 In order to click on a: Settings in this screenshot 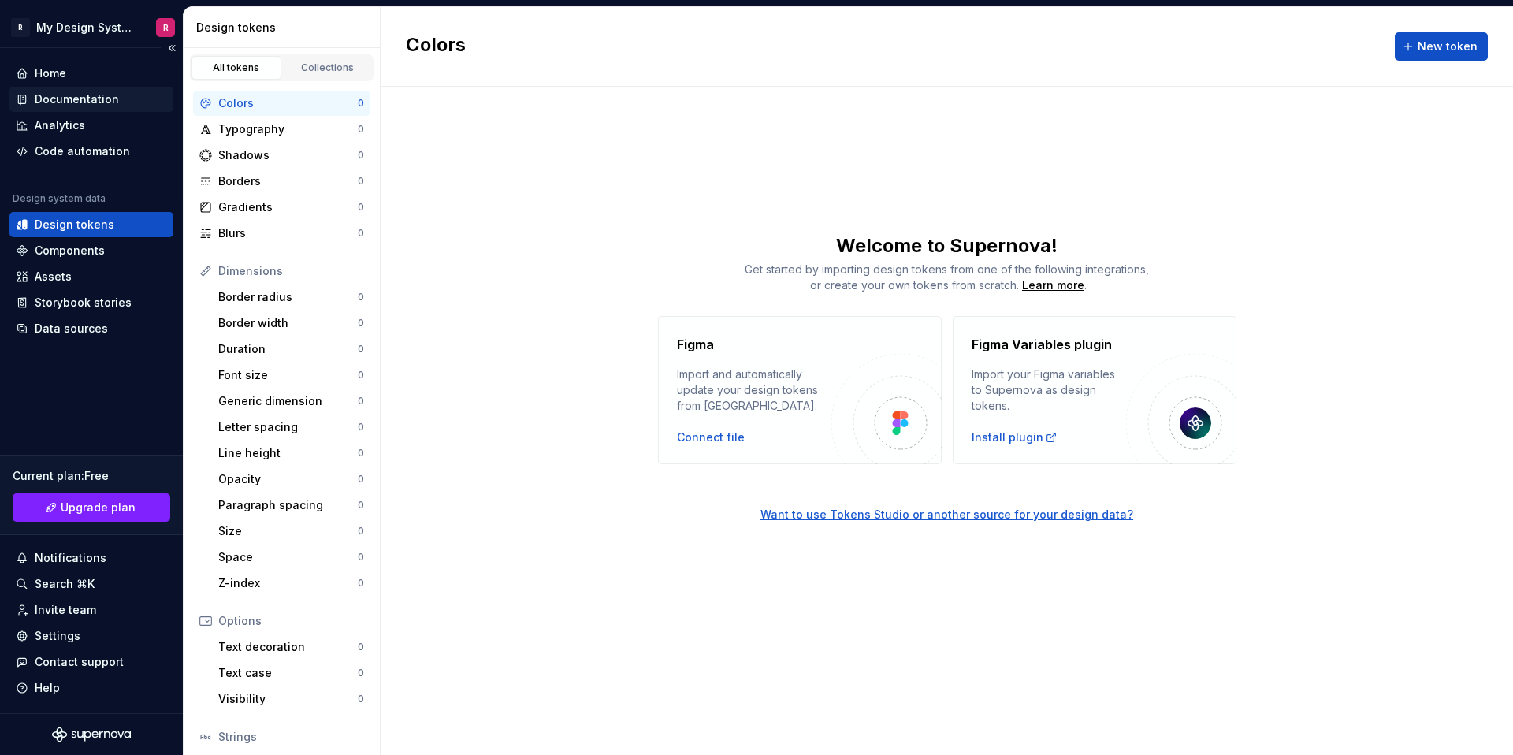, I will do `click(91, 636)`.